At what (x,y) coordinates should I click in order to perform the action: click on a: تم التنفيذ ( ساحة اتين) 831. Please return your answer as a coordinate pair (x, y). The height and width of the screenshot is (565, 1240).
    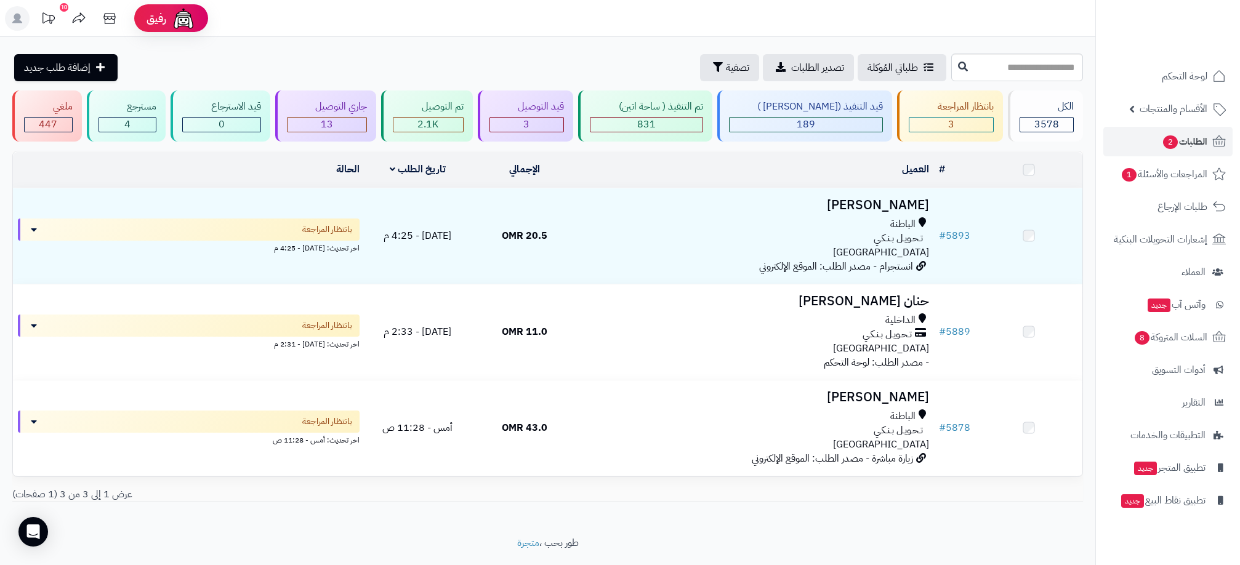
    Looking at the image, I should click on (645, 116).